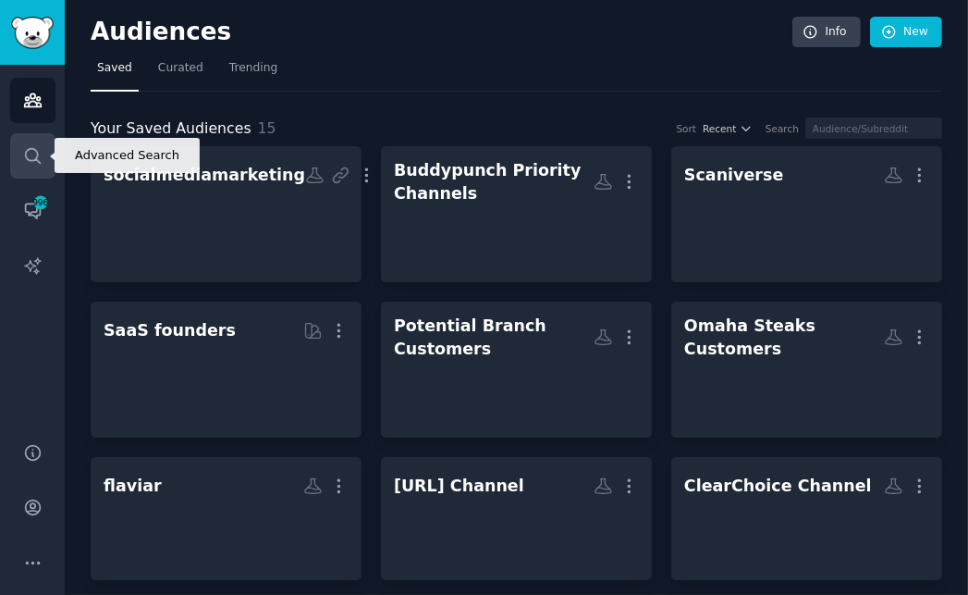  Describe the element at coordinates (784, 337) in the screenshot. I see `div: Omaha Steaks Customers` at that location.